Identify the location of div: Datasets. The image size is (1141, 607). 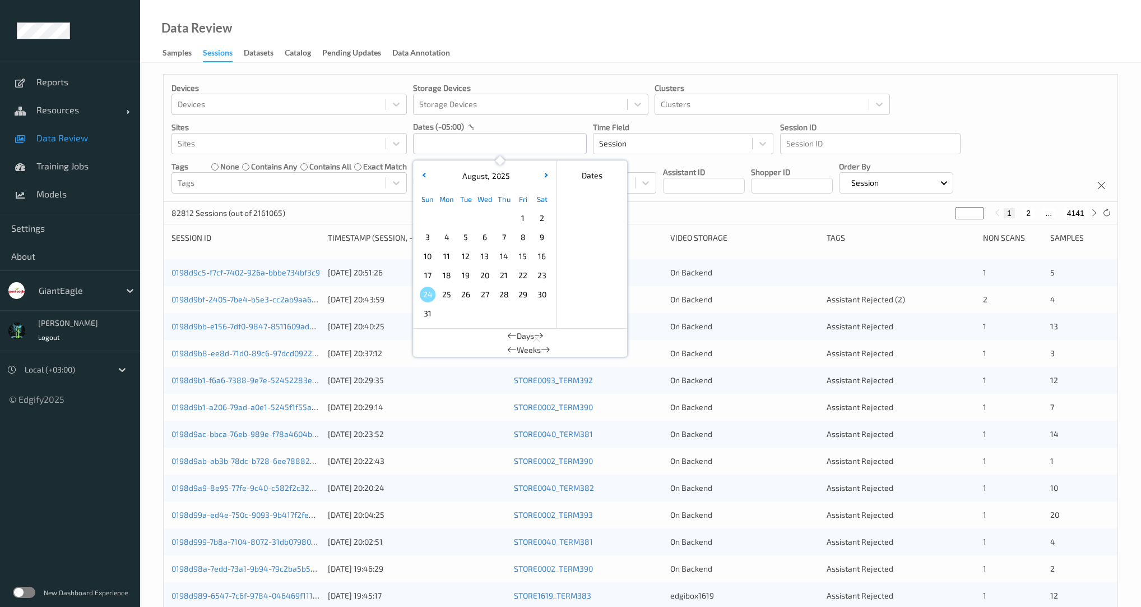
(258, 54).